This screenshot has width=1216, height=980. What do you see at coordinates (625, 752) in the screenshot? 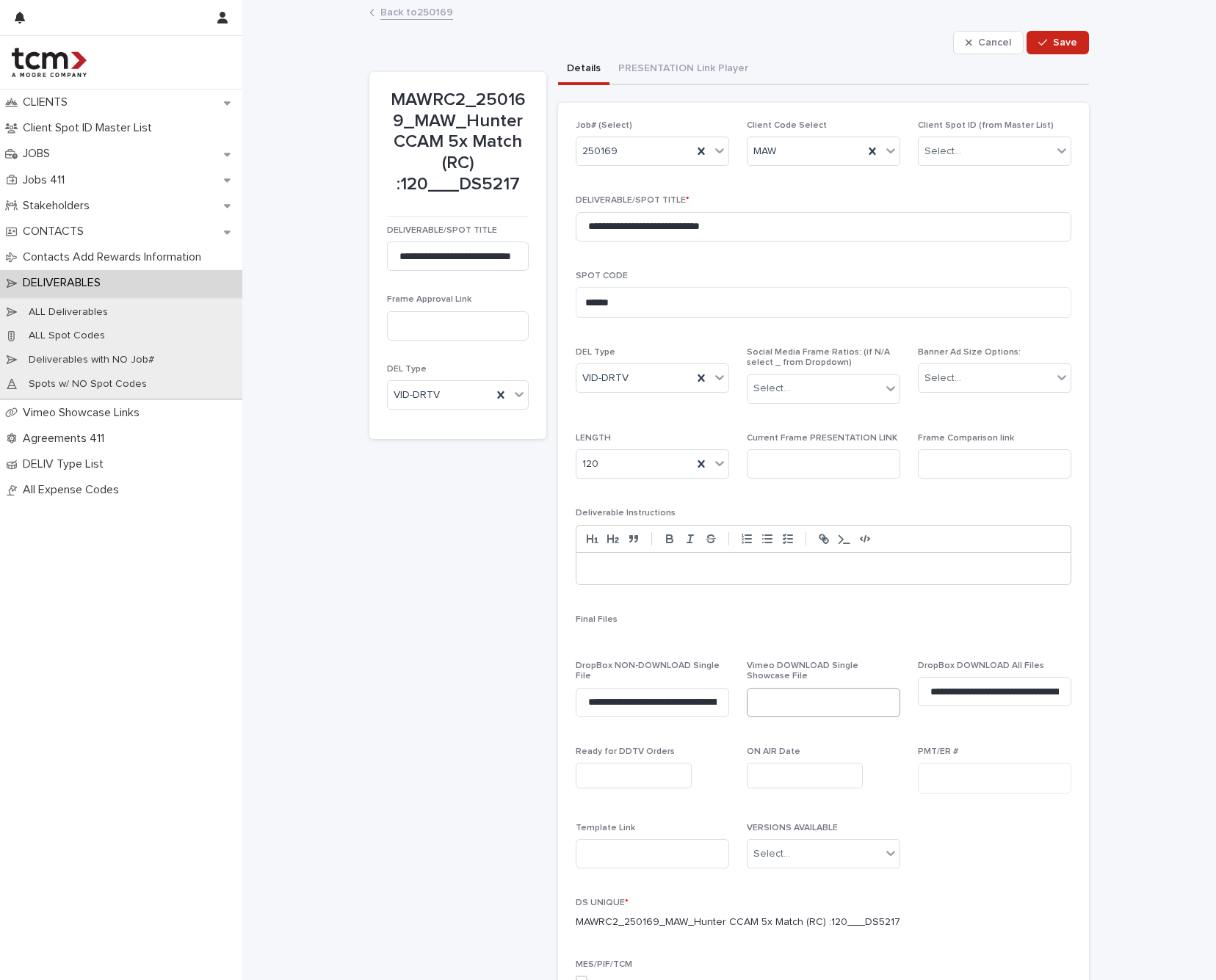
I see `span: Ready for DDTV Orders` at bounding box center [625, 752].